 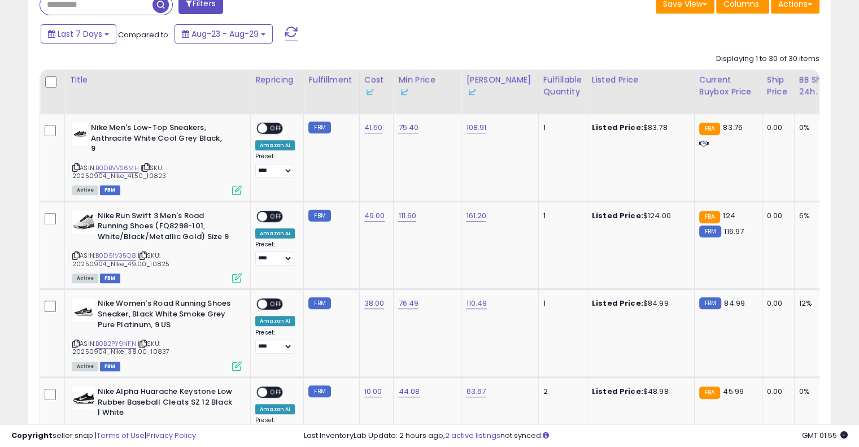 I want to click on div: 6%, so click(x=817, y=216).